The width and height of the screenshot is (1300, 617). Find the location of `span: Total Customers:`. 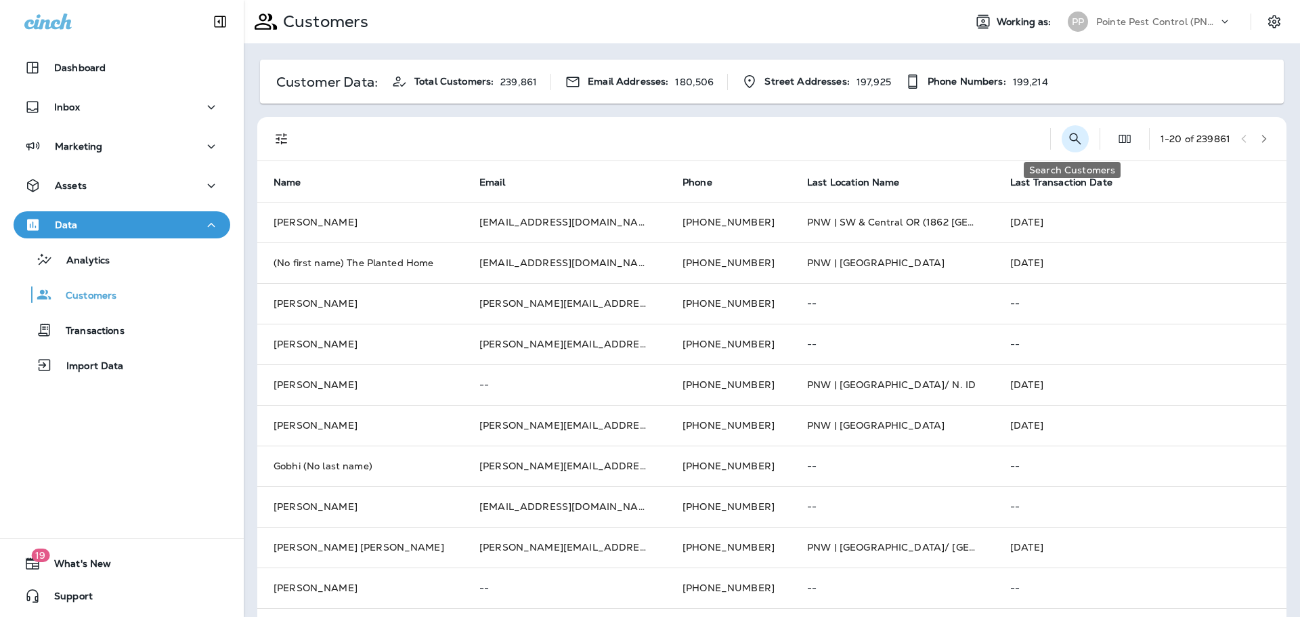

span: Total Customers: is located at coordinates (454, 81).